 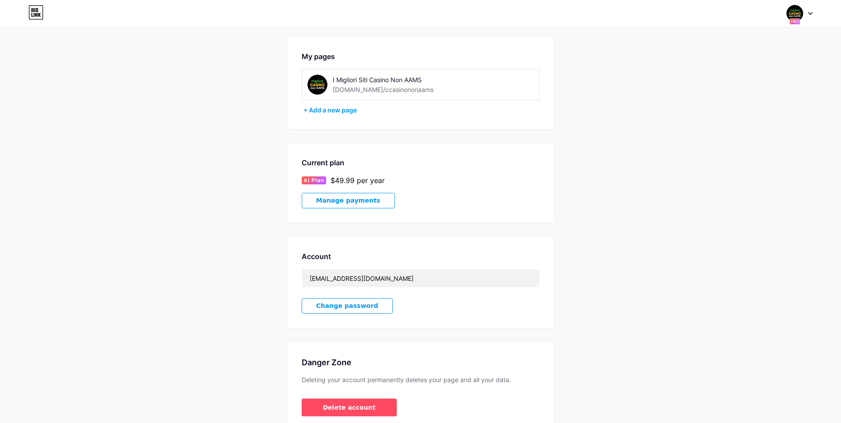 I want to click on span: AI Plan, so click(x=314, y=180).